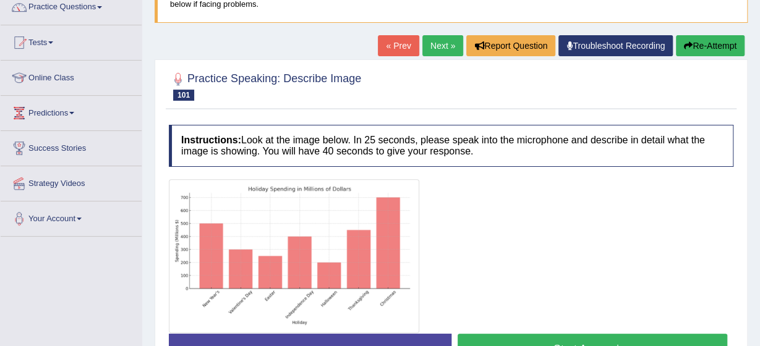 Image resolution: width=760 pixels, height=346 pixels. Describe the element at coordinates (71, 76) in the screenshot. I see `a: Online Class` at that location.